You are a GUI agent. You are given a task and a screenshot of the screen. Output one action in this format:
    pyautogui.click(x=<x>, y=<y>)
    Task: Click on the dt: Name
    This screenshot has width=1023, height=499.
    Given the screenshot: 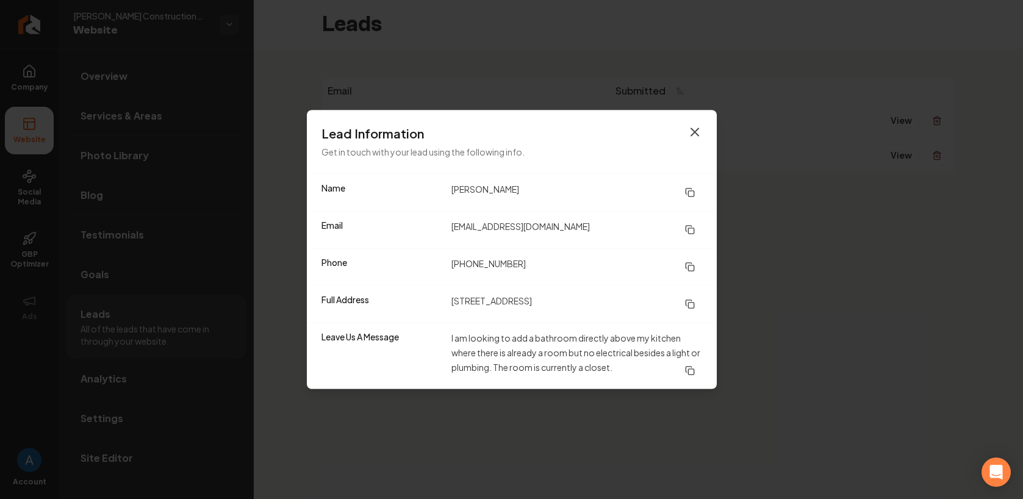 What is the action you would take?
    pyautogui.click(x=381, y=193)
    